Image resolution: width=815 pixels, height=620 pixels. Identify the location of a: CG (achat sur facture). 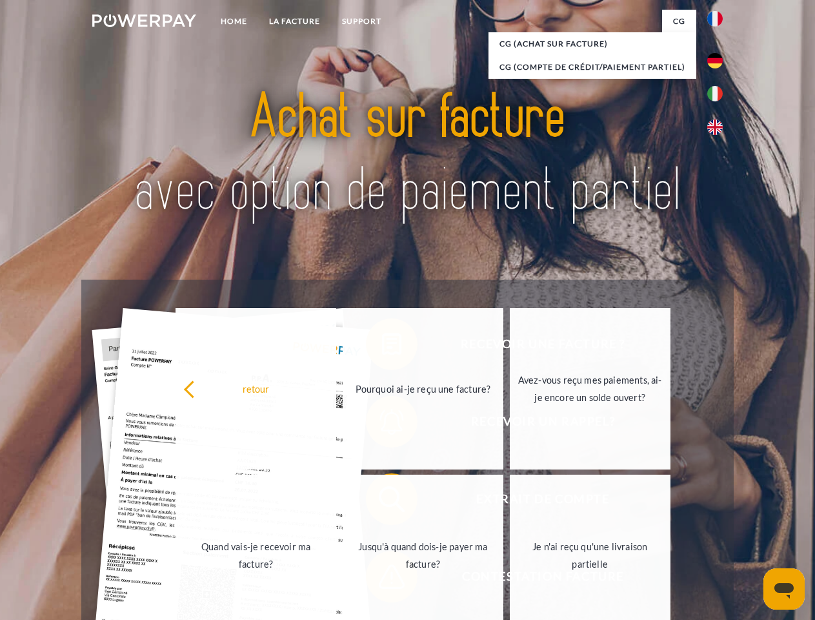
(592, 44).